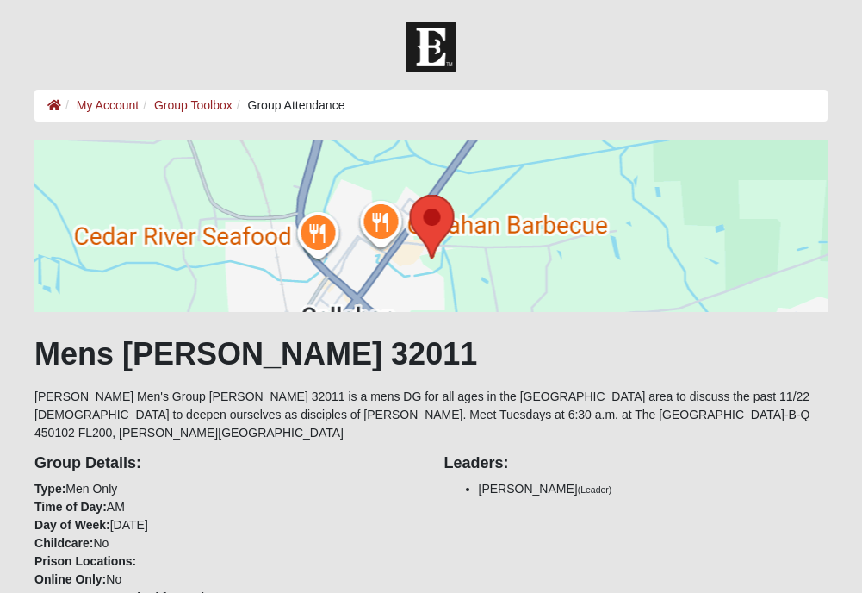 This screenshot has width=862, height=593. Describe the element at coordinates (108, 105) in the screenshot. I see `a: My Account` at that location.